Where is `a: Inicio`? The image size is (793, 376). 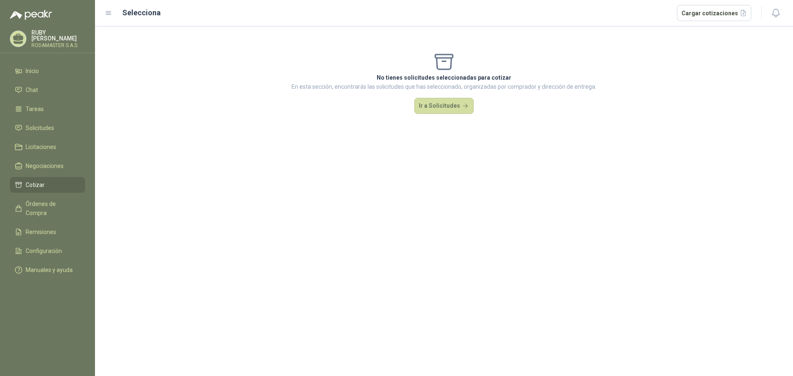 a: Inicio is located at coordinates (48, 71).